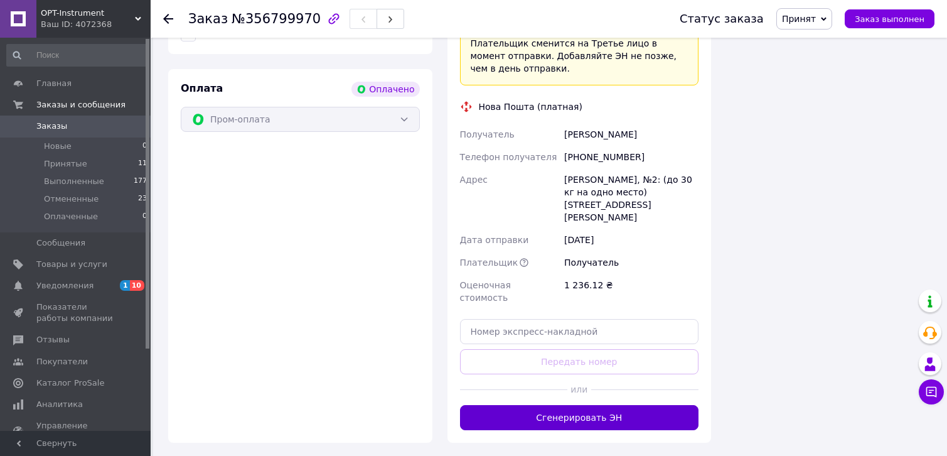  What do you see at coordinates (60, 404) in the screenshot?
I see `span: Аналитика` at bounding box center [60, 404].